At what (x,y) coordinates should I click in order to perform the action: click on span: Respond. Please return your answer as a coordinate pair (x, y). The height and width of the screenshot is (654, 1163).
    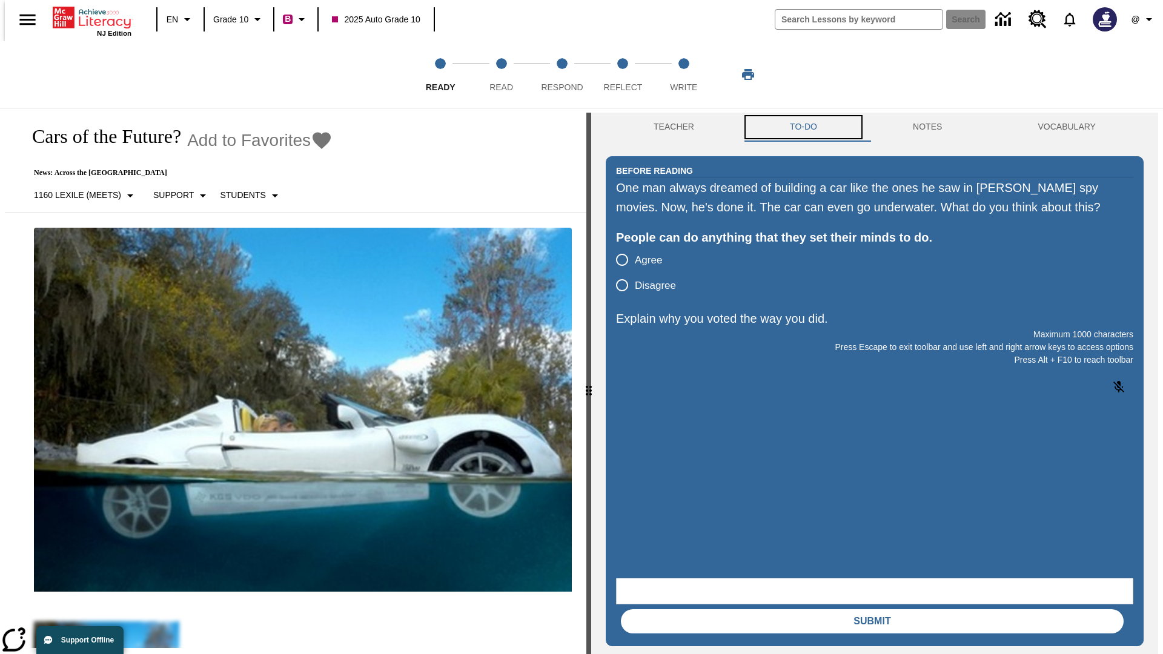
    Looking at the image, I should click on (561, 87).